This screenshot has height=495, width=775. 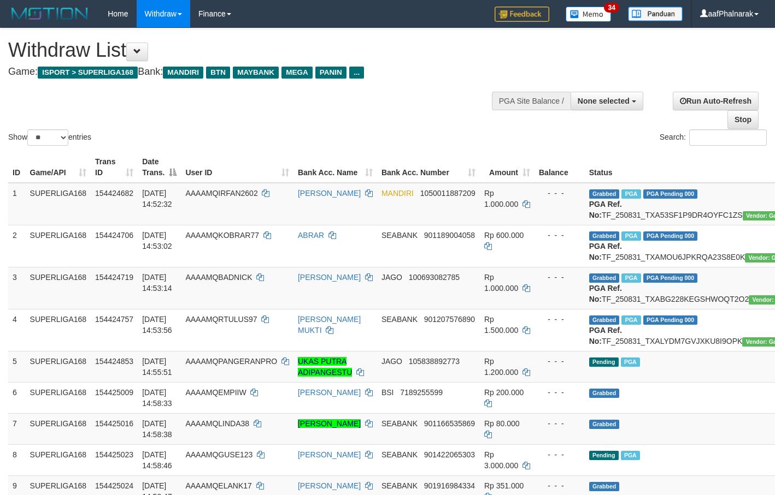 What do you see at coordinates (501, 325) in the screenshot?
I see `span: Rp 1.500.000` at bounding box center [501, 325].